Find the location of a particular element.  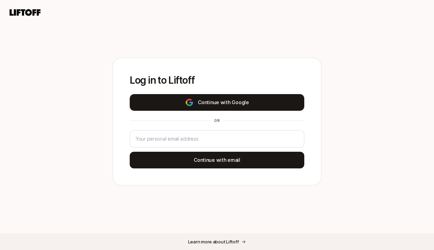

button: Continue with email is located at coordinates (217, 160).